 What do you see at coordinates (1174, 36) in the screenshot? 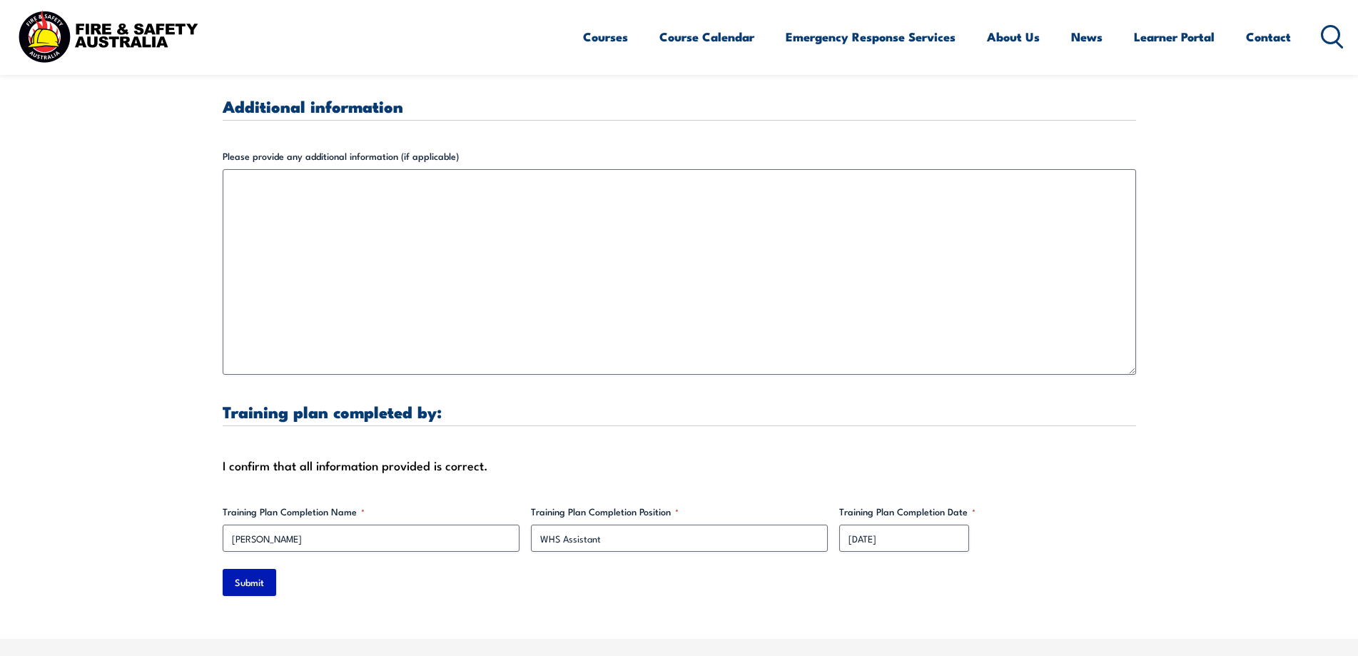
I see `a: Learner Portal` at bounding box center [1174, 36].